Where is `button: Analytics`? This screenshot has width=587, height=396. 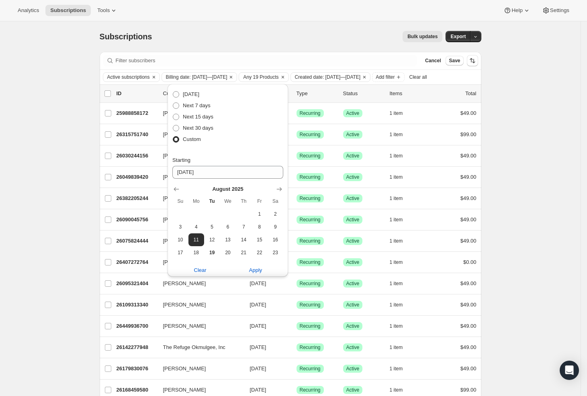
button: Analytics is located at coordinates (28, 10).